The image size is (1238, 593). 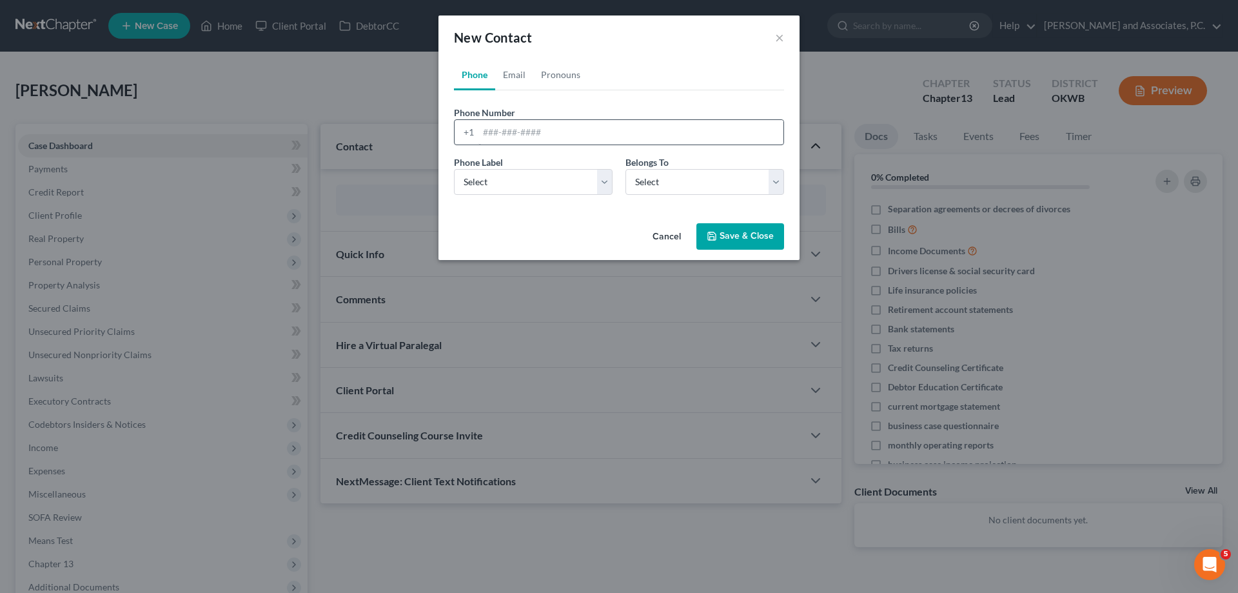 I want to click on a: Email, so click(x=514, y=75).